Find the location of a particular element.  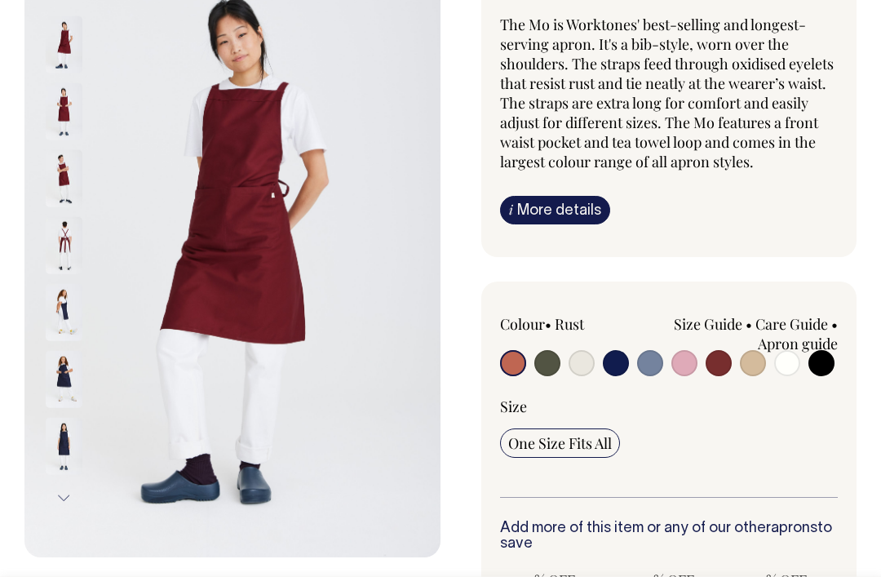

div: Colour is located at coordinates (568, 324).